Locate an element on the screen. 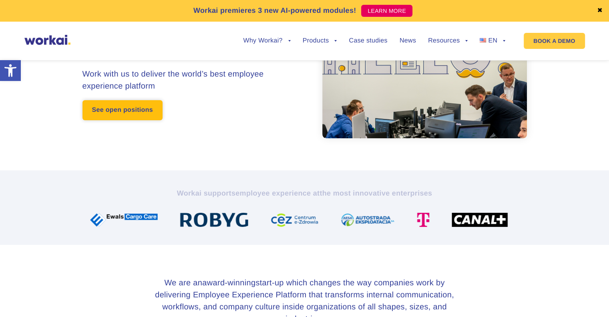 This screenshot has height=317, width=609. a: See open positions is located at coordinates (123, 110).